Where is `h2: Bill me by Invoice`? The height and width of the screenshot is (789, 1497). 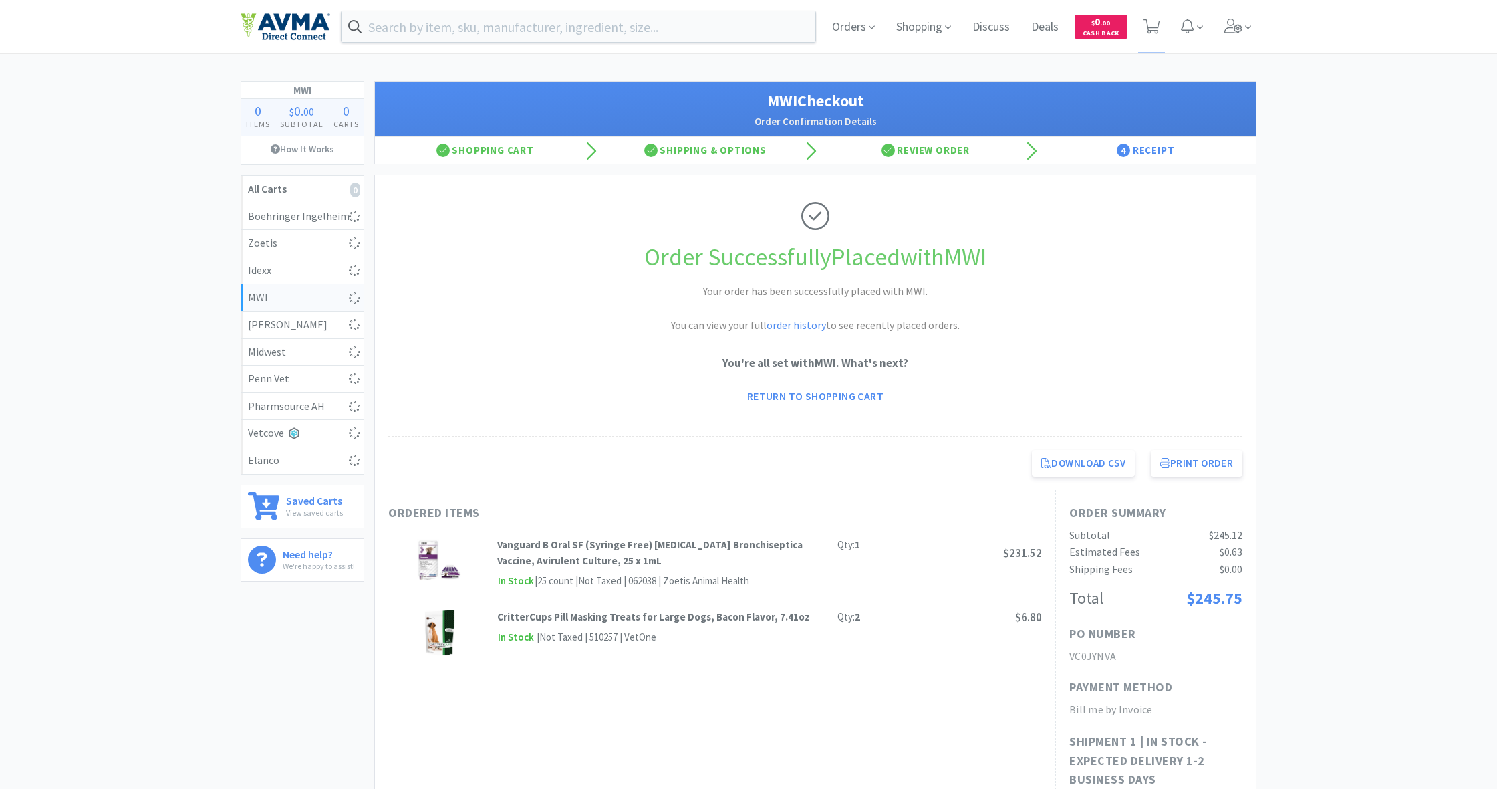 h2: Bill me by Invoice is located at coordinates (1156, 710).